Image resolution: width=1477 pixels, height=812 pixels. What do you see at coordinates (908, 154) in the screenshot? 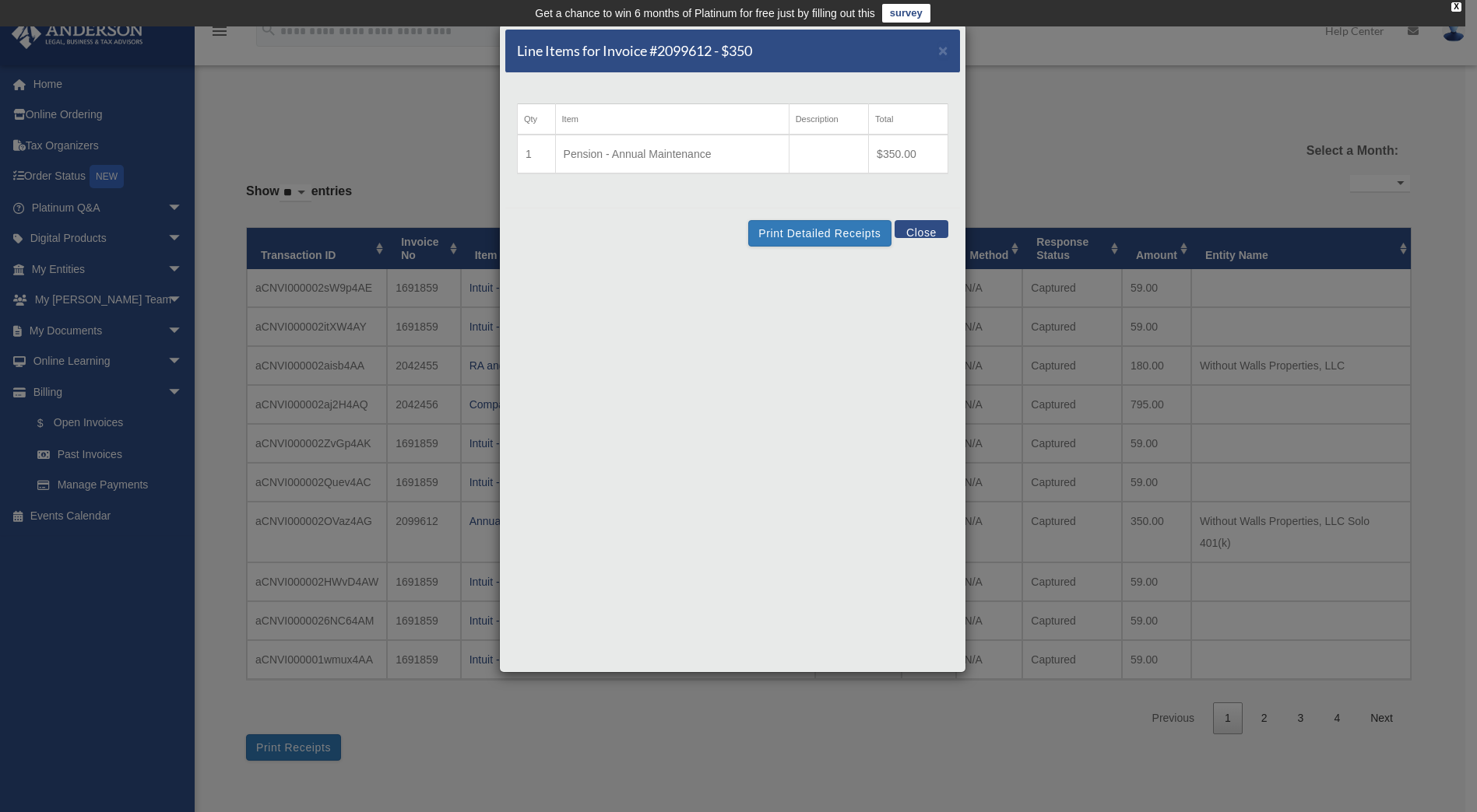
I see `td: $350.00` at bounding box center [908, 154].